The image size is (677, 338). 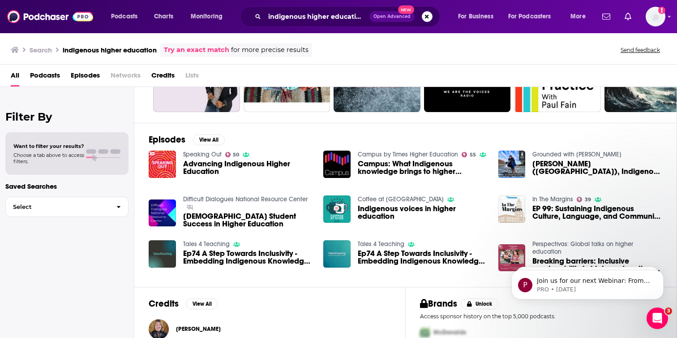 I want to click on img: Indigenous Student Success in Higher Education, so click(x=162, y=213).